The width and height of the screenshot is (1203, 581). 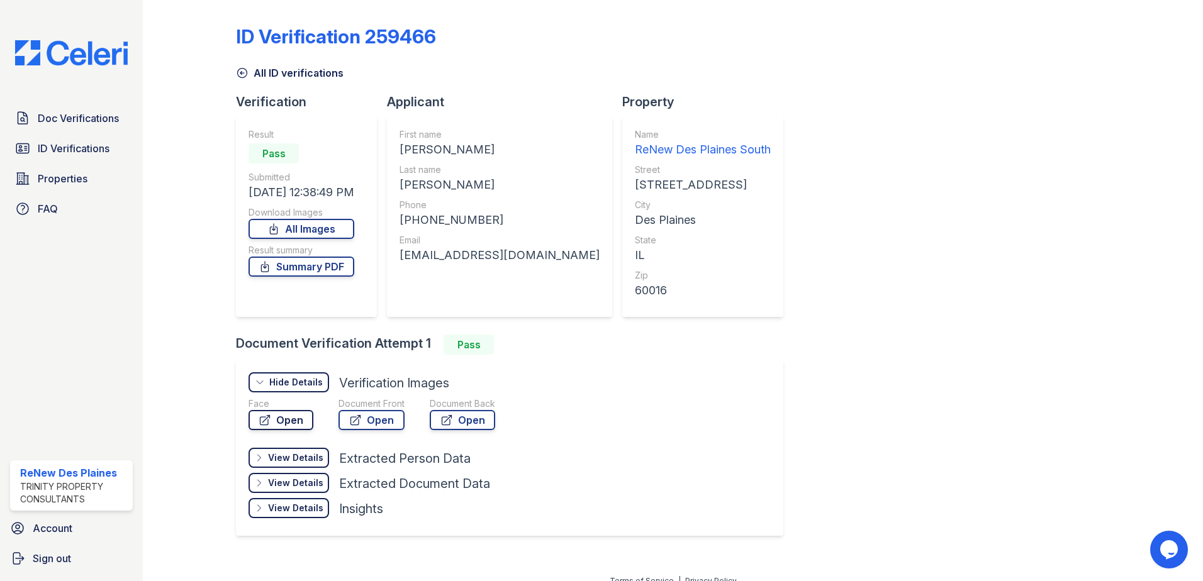 I want to click on div: Result, so click(x=301, y=135).